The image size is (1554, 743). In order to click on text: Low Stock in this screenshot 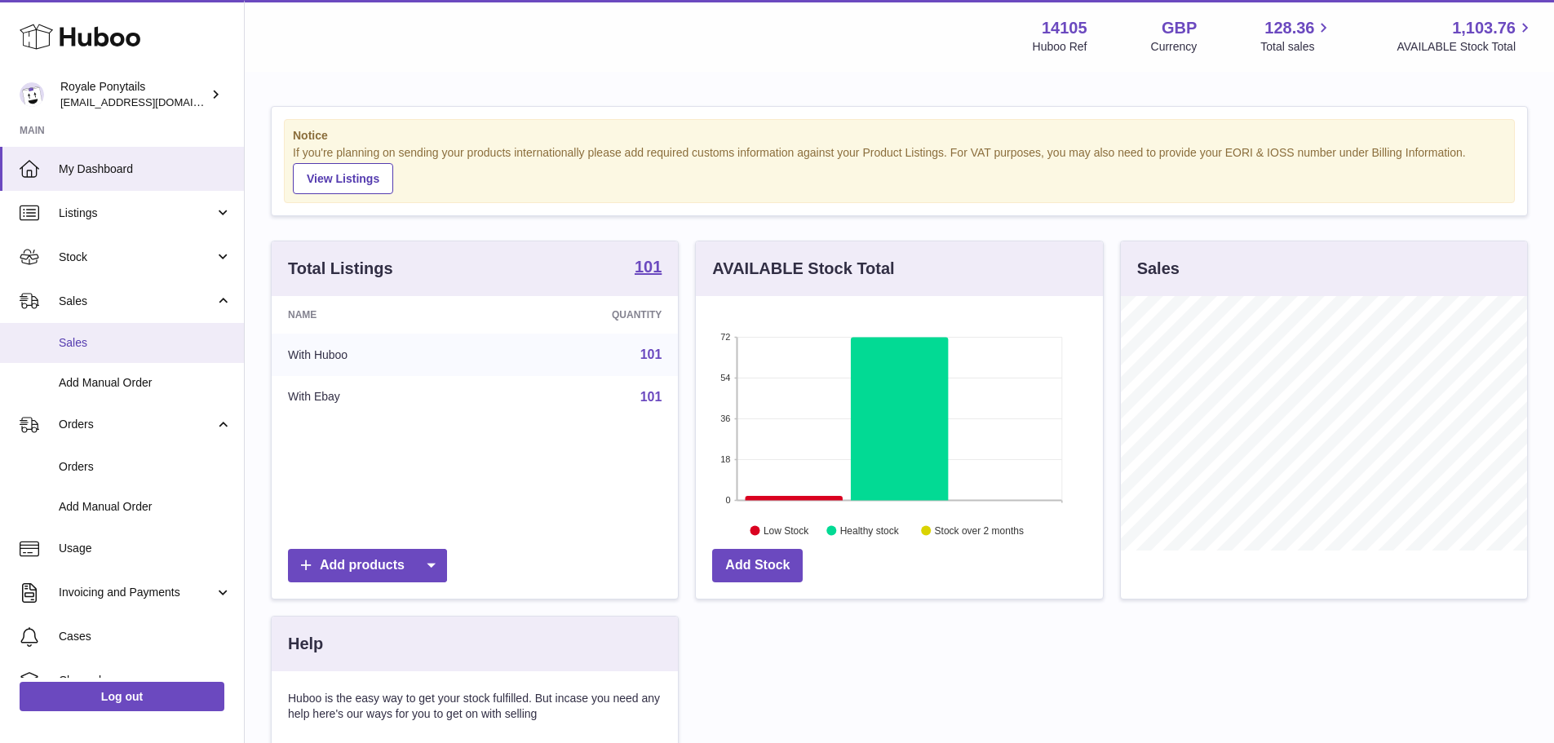, I will do `click(786, 530)`.